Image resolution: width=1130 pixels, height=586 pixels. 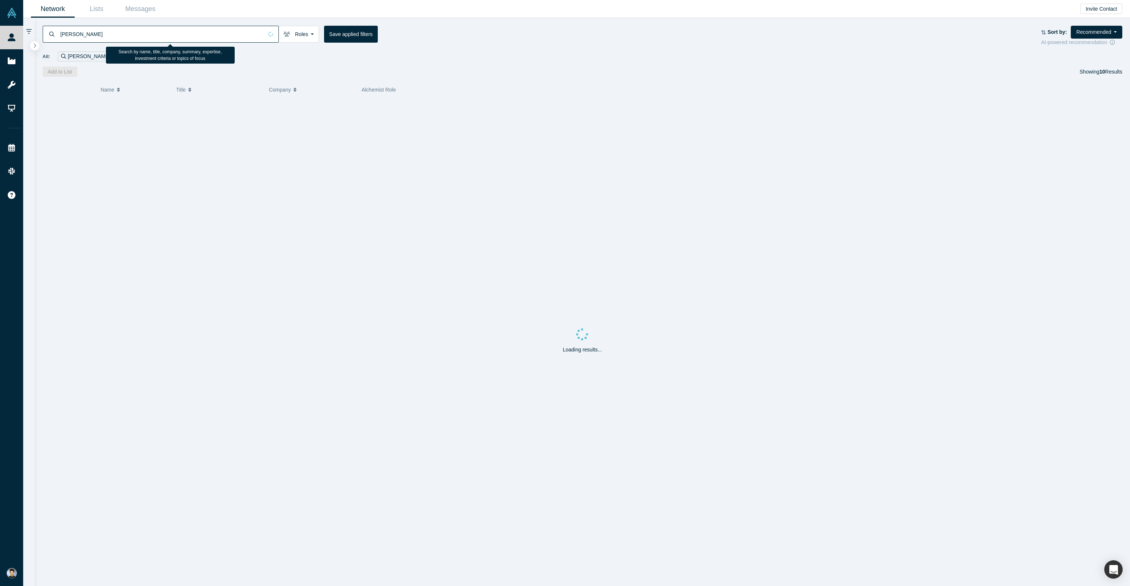 What do you see at coordinates (12, 13) in the screenshot?
I see `img: Alchemist Vault Logo` at bounding box center [12, 13].